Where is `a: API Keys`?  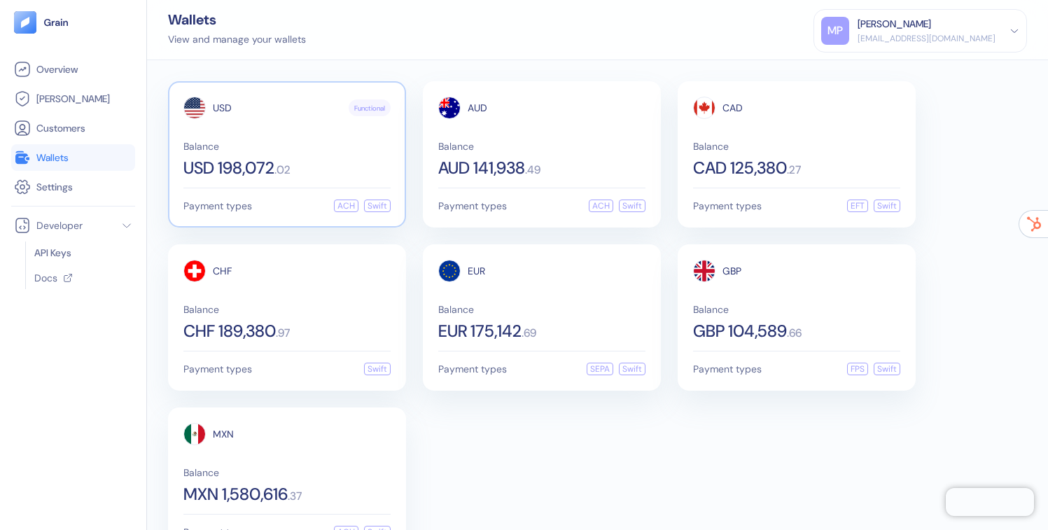 a: API Keys is located at coordinates (80, 253).